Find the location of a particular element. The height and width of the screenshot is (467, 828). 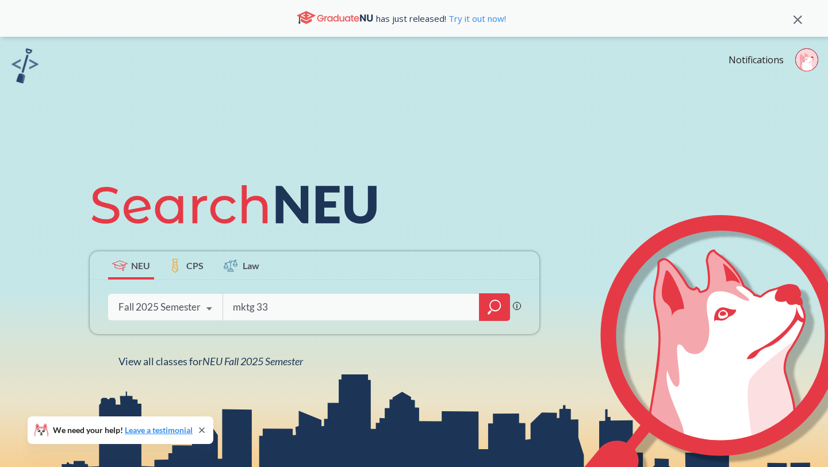

span: CPS is located at coordinates (195, 265).